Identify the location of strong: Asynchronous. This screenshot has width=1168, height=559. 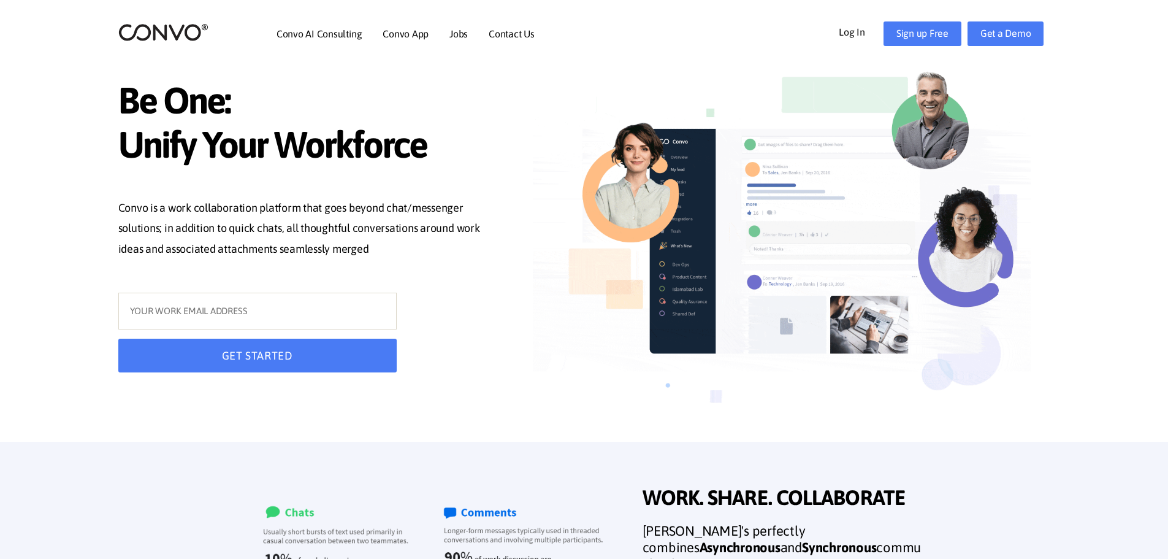
(740, 547).